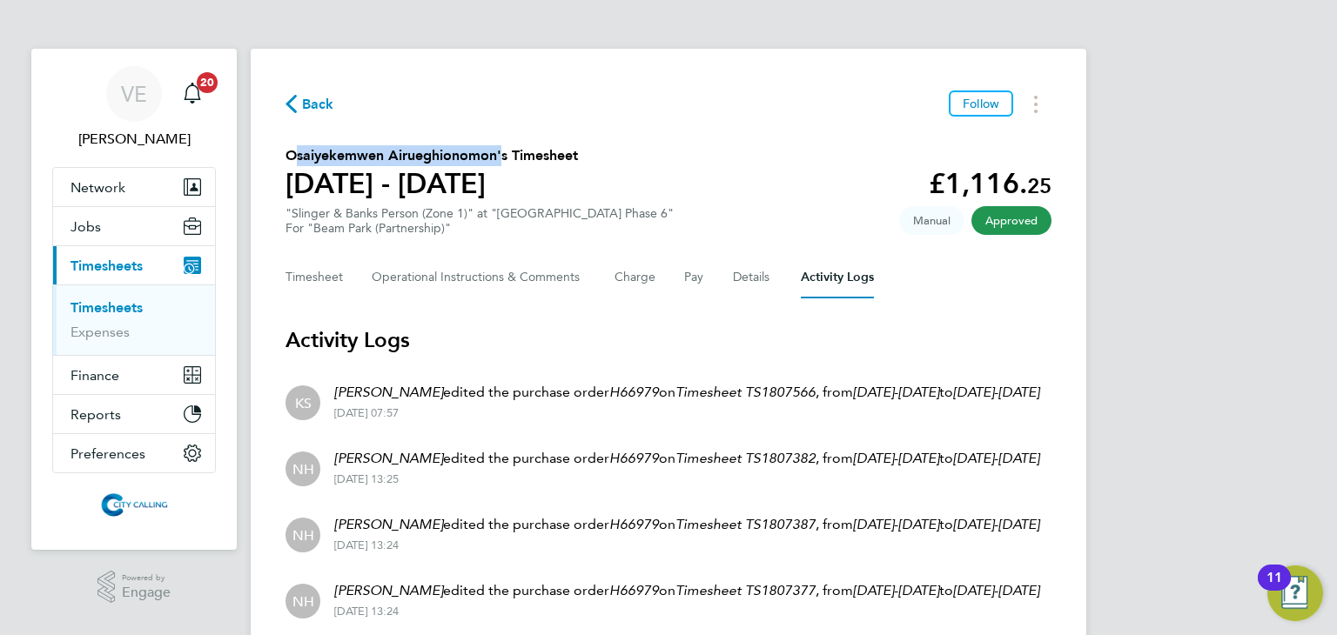 The height and width of the screenshot is (635, 1337). Describe the element at coordinates (314, 278) in the screenshot. I see `button: Timesheet` at that location.